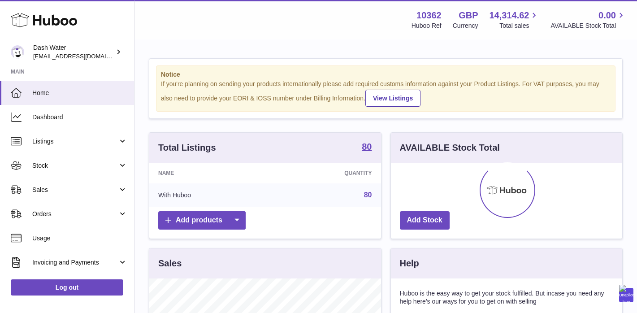 The height and width of the screenshot is (313, 637). What do you see at coordinates (67, 287) in the screenshot?
I see `a: Log out` at bounding box center [67, 287].